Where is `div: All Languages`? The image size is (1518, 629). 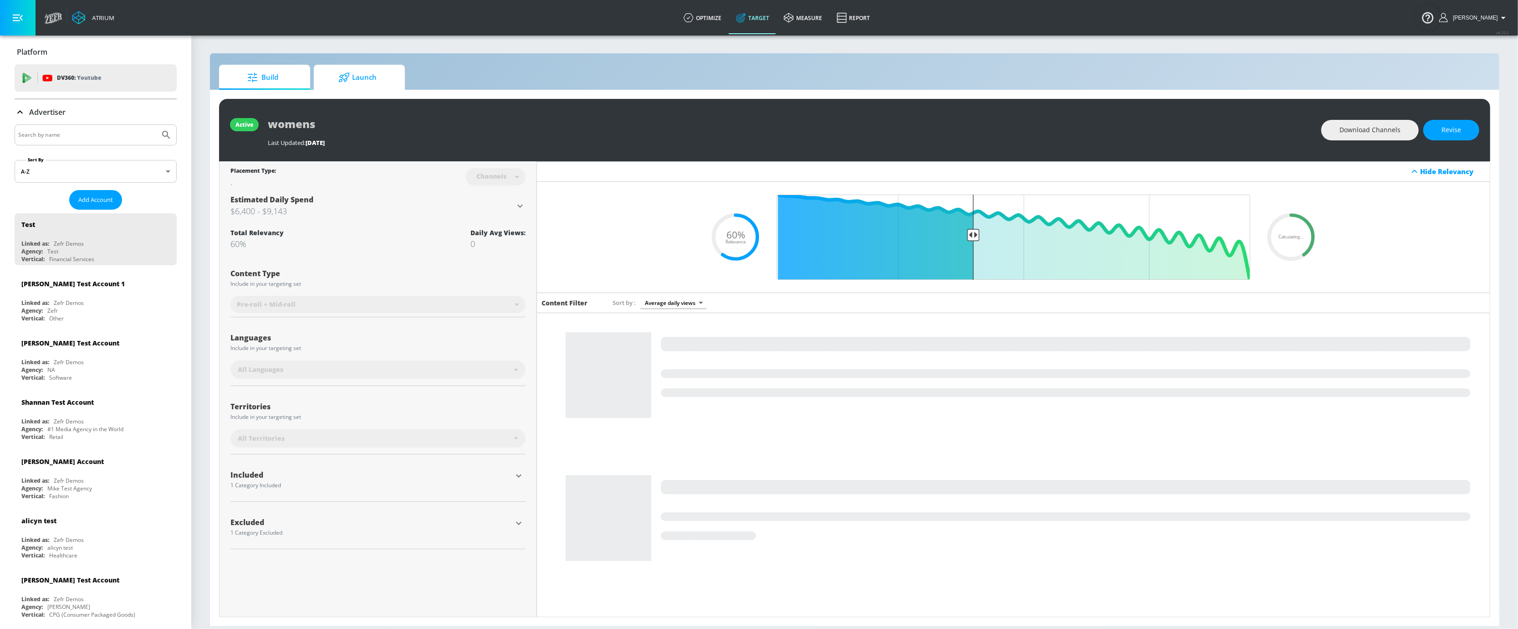
div: All Languages is located at coordinates (378, 369).